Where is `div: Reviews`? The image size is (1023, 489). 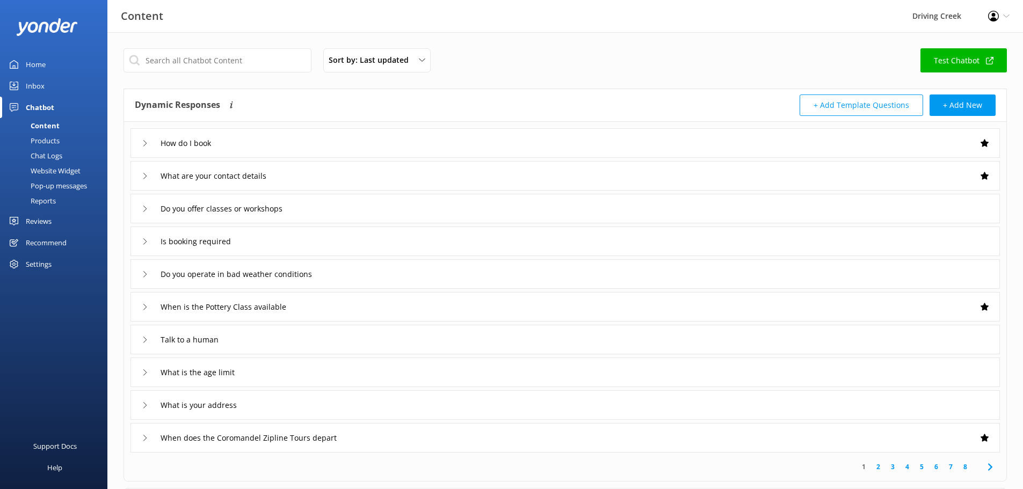 div: Reviews is located at coordinates (39, 221).